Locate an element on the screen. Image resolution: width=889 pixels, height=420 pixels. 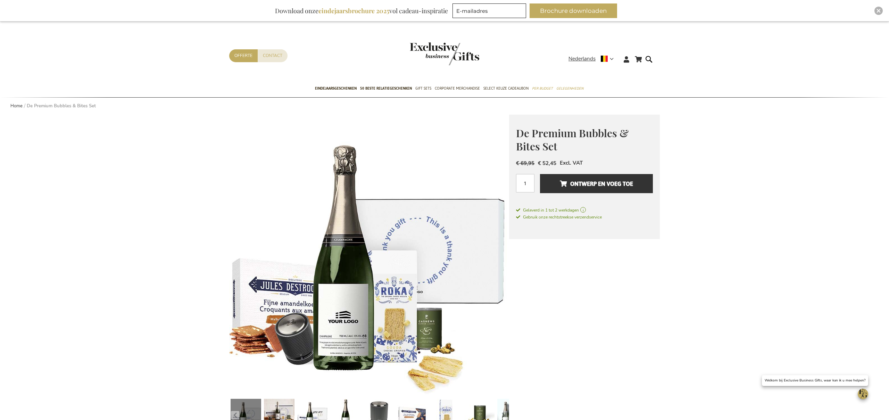
form: marketing offers and promotions is located at coordinates (490, 12).